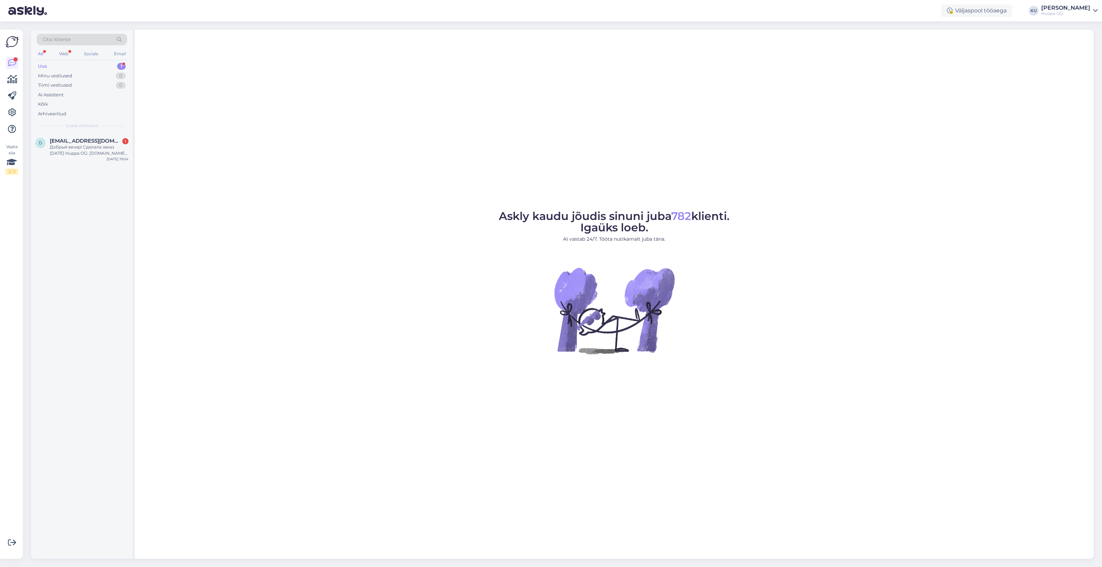  What do you see at coordinates (976, 11) in the screenshot?
I see `div: Väljaspool tööaega` at bounding box center [976, 11].